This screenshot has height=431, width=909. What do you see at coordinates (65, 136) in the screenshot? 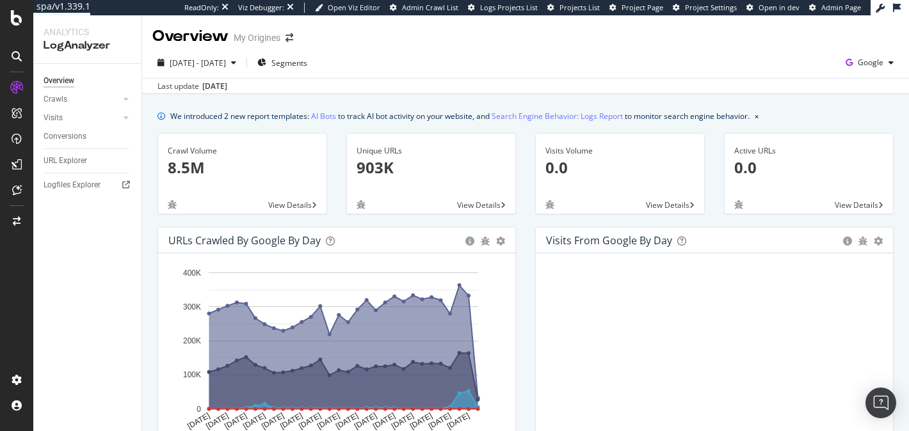
I see `div: Conversions` at bounding box center [65, 136].